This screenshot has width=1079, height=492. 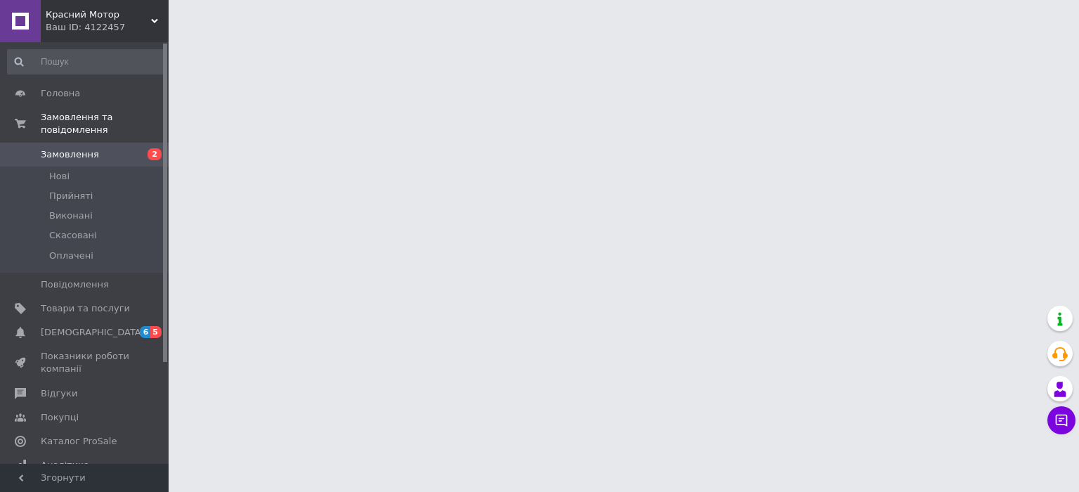 What do you see at coordinates (74, 284) in the screenshot?
I see `span: Повідомлення` at bounding box center [74, 284].